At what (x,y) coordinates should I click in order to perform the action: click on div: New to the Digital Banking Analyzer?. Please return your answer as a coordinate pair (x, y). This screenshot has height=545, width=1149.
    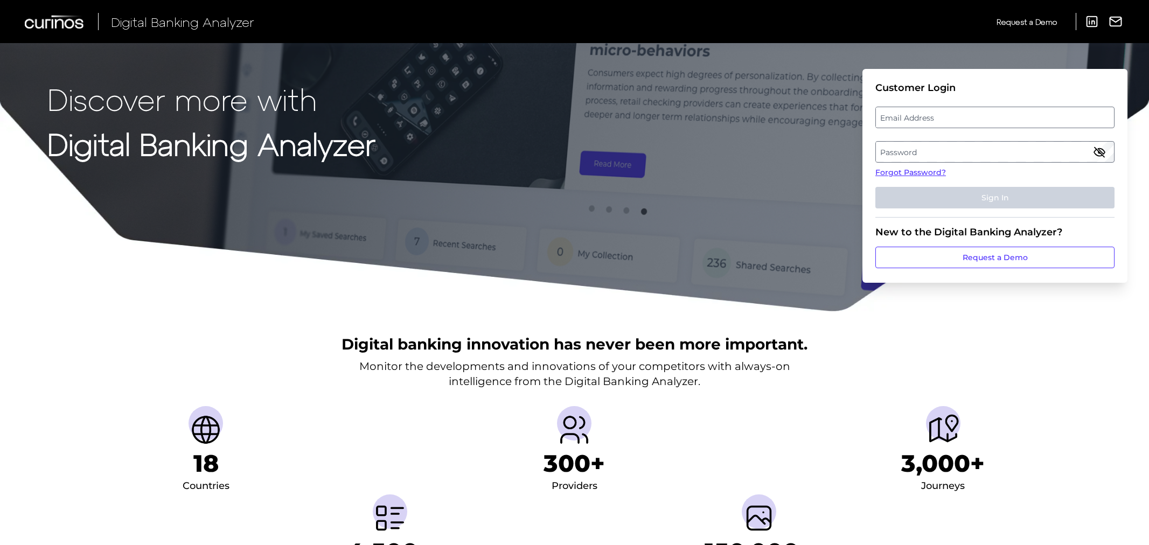
    Looking at the image, I should click on (995, 232).